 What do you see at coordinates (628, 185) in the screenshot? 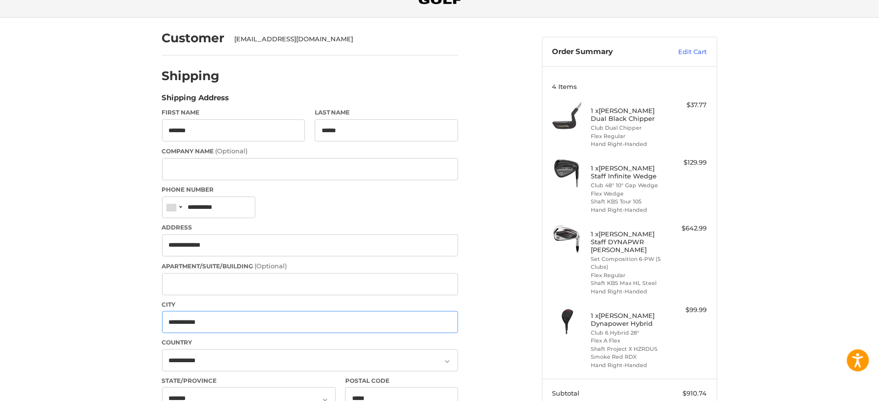
I see `li: Club 48° 10° Gap Wedge` at bounding box center [628, 185].